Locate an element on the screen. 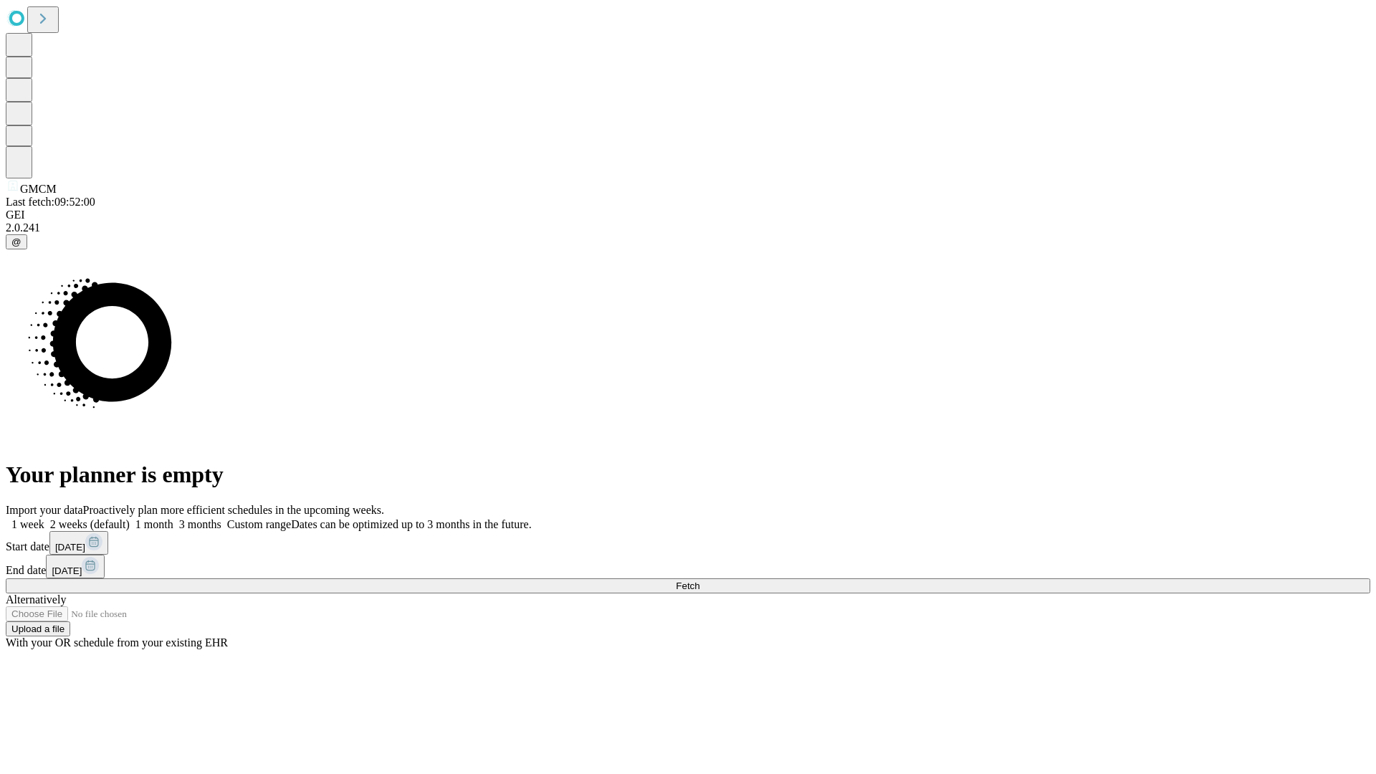 The width and height of the screenshot is (1376, 774). span: With your OR schedule from your existing EHR is located at coordinates (117, 642).